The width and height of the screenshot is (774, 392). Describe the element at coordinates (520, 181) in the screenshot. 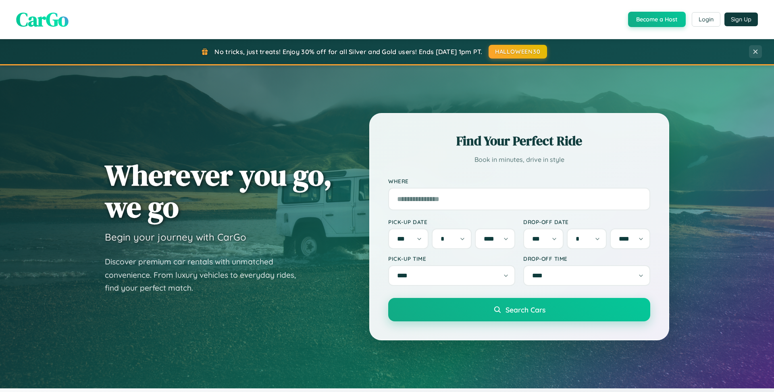

I see `label: Where` at that location.